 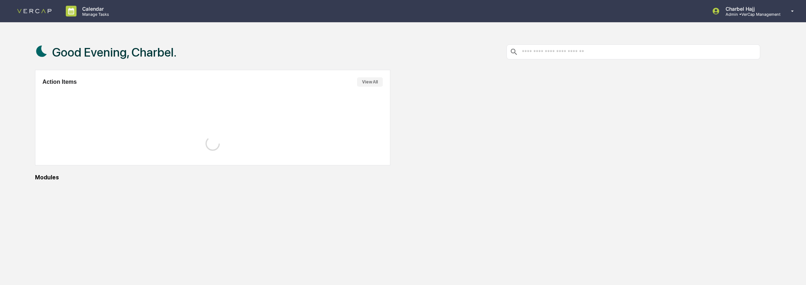 What do you see at coordinates (114, 52) in the screenshot?
I see `h1: Good Evening, Charbel.` at bounding box center [114, 52].